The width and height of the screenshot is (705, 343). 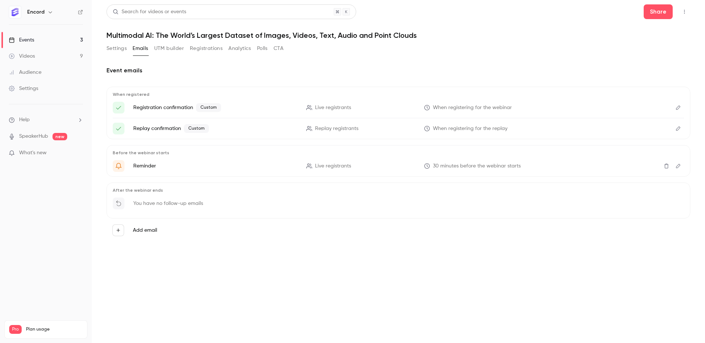 What do you see at coordinates (21, 40) in the screenshot?
I see `div: Events` at bounding box center [21, 40].